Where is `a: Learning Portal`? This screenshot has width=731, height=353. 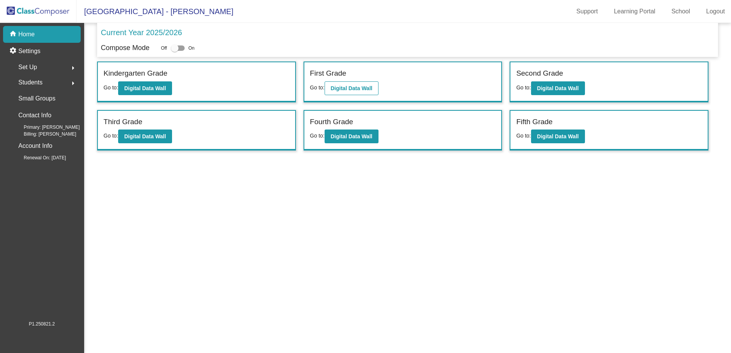
a: Learning Portal is located at coordinates (635, 11).